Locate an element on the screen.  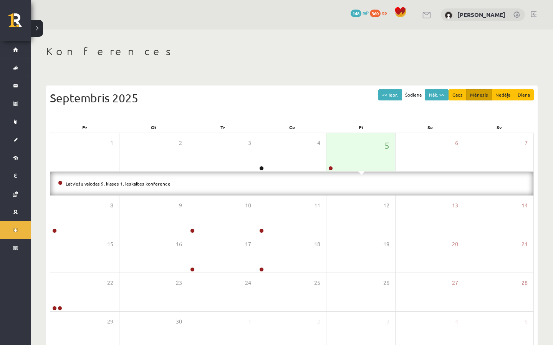
span: 360 is located at coordinates (375, 13).